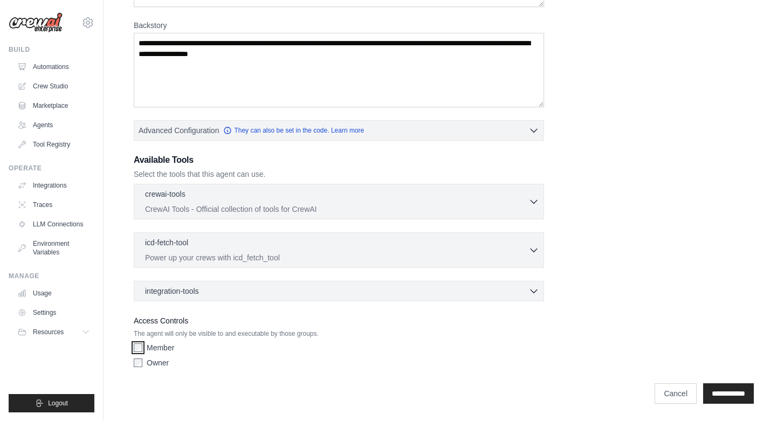 The width and height of the screenshot is (784, 421). Describe the element at coordinates (339, 250) in the screenshot. I see `button: icd-fetch-tool Power up your crews with icd_fetch_tool` at that location.